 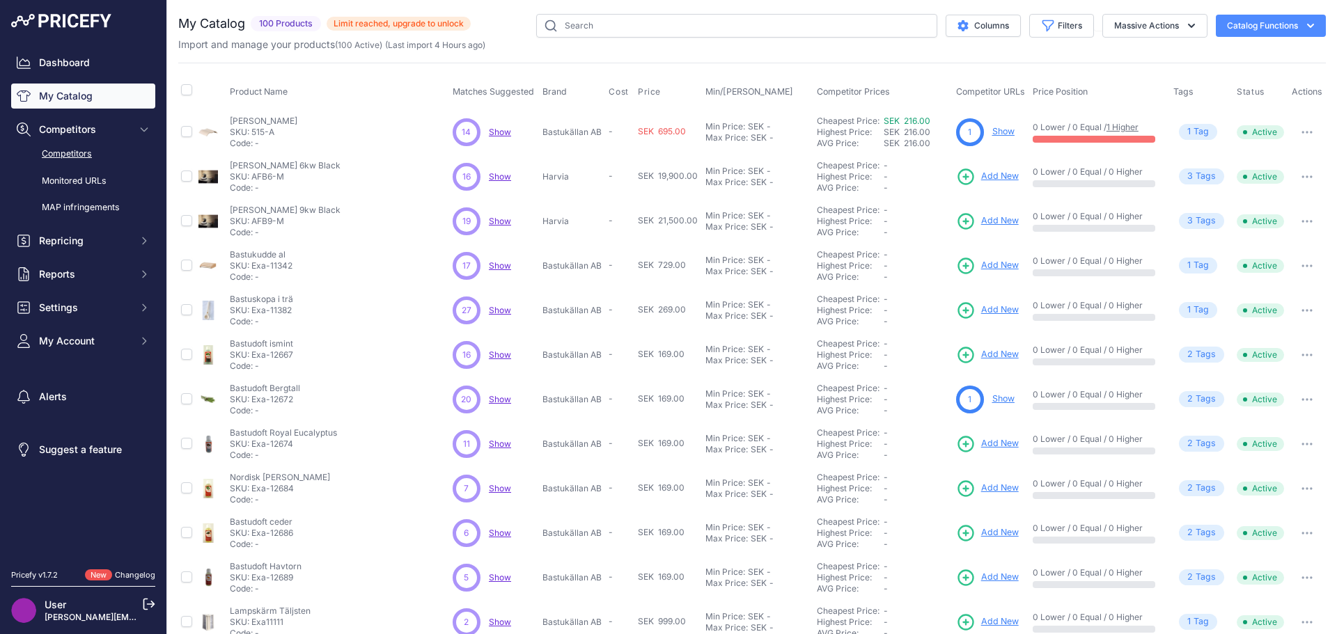 What do you see at coordinates (662, 309) in the screenshot?
I see `span: SEK 269.00` at bounding box center [662, 309].